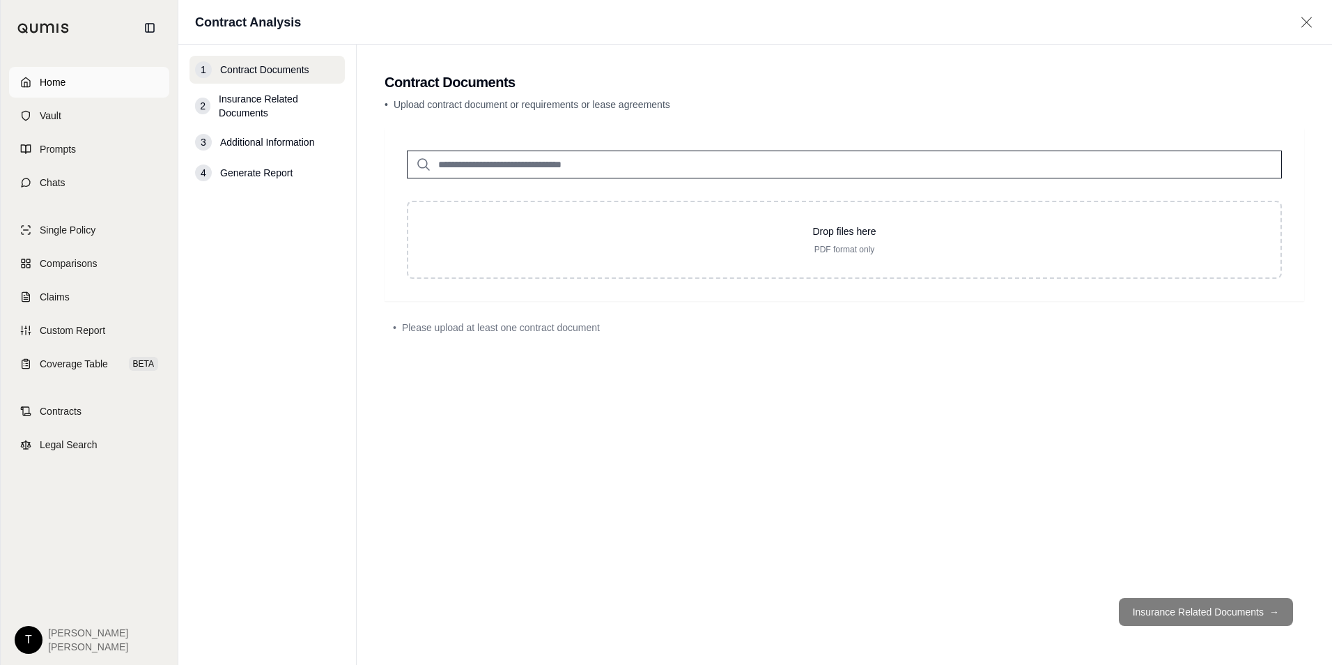  I want to click on span: Insurance Related Documents, so click(279, 106).